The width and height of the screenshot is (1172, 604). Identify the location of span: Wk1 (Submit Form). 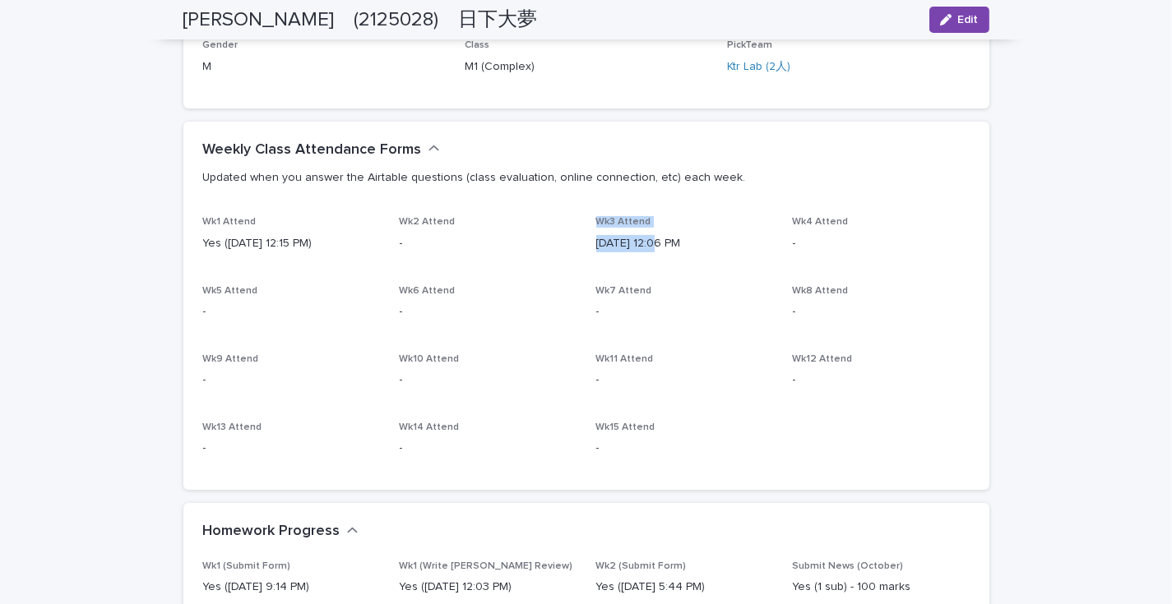
(247, 566).